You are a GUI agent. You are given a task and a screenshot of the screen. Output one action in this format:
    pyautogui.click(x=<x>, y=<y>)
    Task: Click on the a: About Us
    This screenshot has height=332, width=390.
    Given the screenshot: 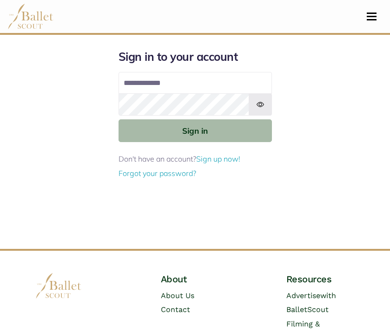 What is the action you would take?
    pyautogui.click(x=178, y=296)
    